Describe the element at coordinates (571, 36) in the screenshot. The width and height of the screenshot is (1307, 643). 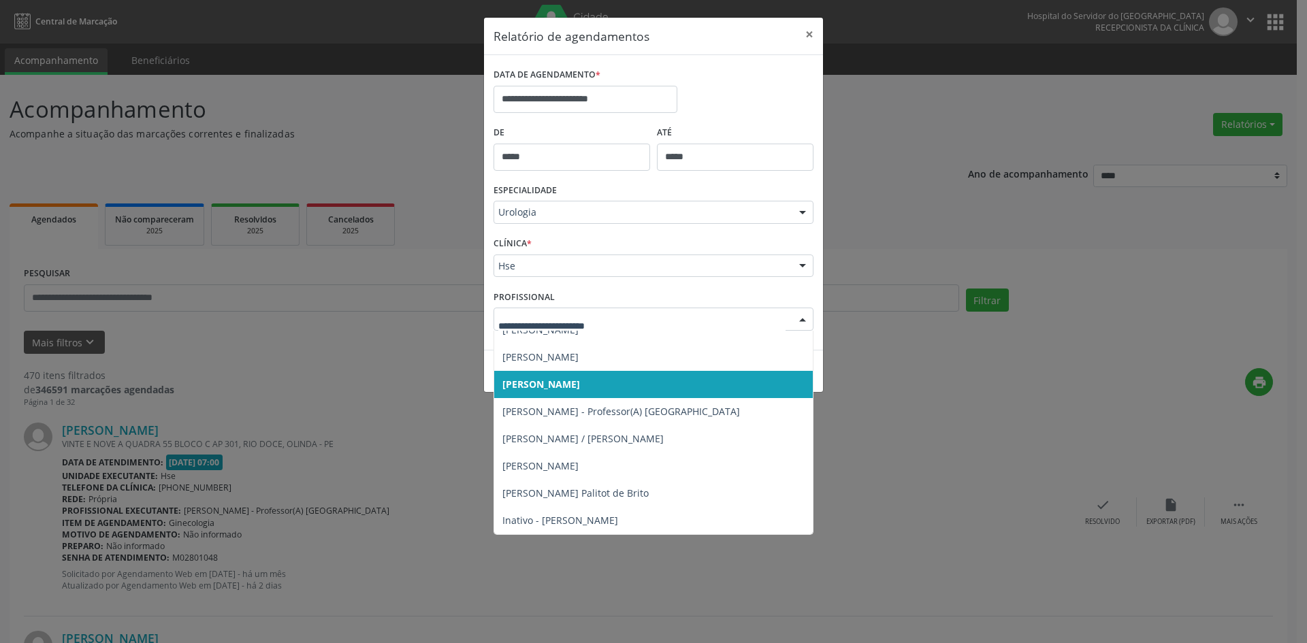
I see `h5: Relatório de agendamentos` at that location.